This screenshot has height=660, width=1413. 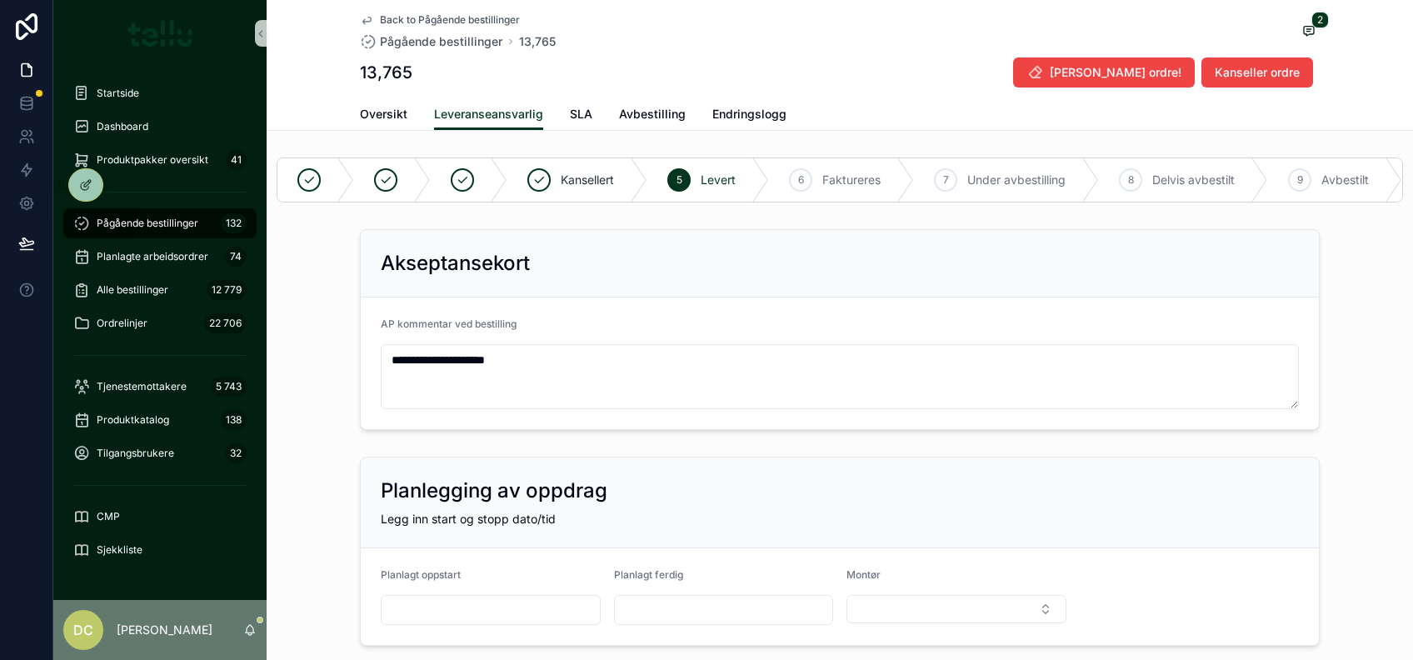 What do you see at coordinates (160, 93) in the screenshot?
I see `a: Startside` at bounding box center [160, 93].